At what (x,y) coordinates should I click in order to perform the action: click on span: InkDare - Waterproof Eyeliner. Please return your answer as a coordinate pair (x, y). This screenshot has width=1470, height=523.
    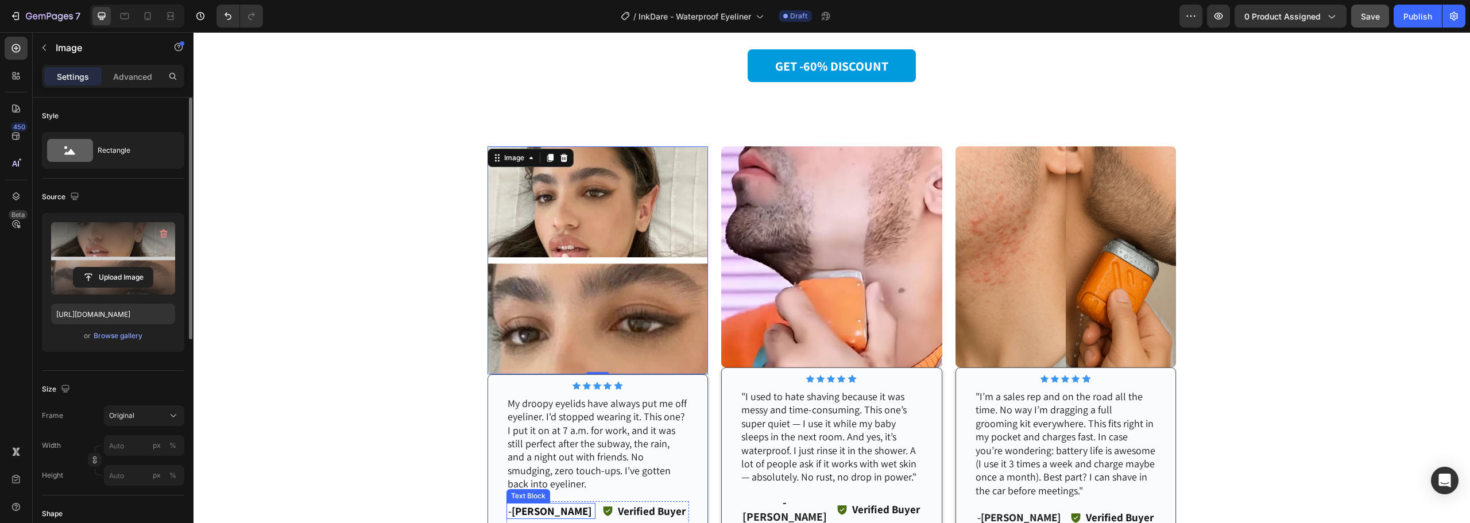
    Looking at the image, I should click on (695, 16).